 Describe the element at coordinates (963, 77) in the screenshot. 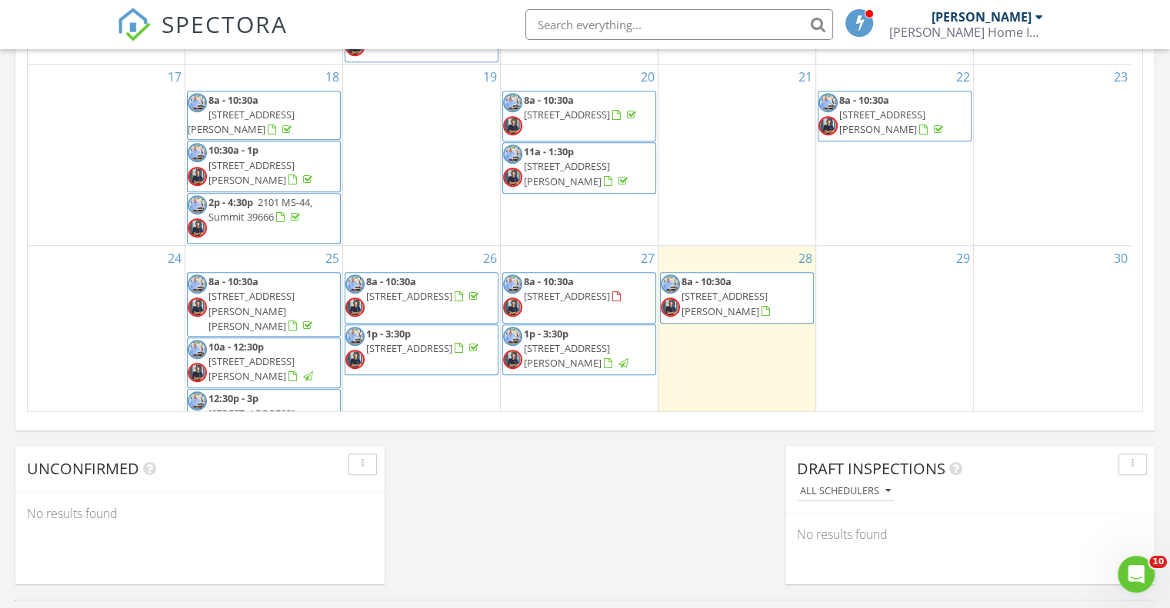

I see `a: Go to August 22, 2025` at that location.